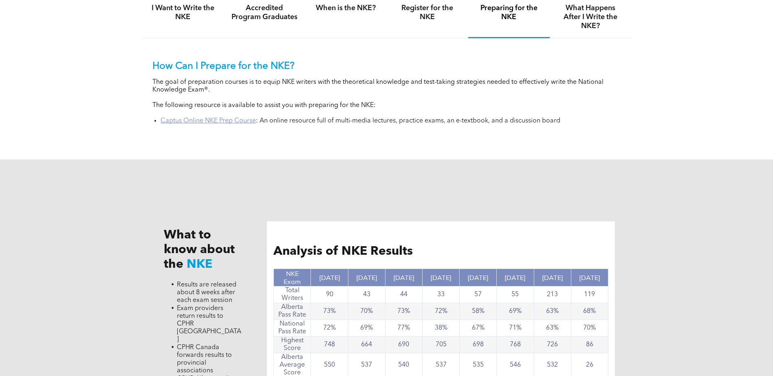 This screenshot has height=376, width=773. Describe the element at coordinates (366, 345) in the screenshot. I see `td: 664` at that location.